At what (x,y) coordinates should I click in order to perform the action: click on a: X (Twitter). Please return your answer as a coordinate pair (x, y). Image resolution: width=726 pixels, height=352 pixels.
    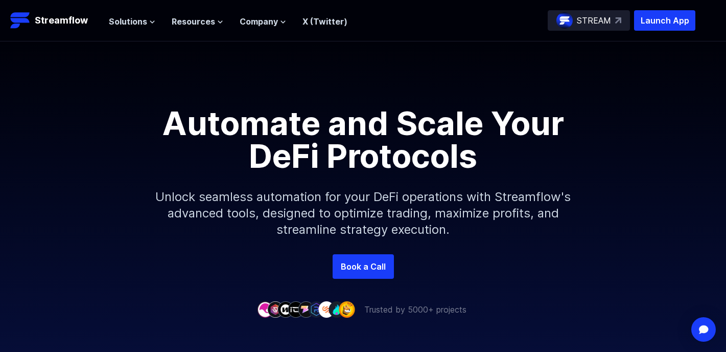
    Looking at the image, I should click on (325, 21).